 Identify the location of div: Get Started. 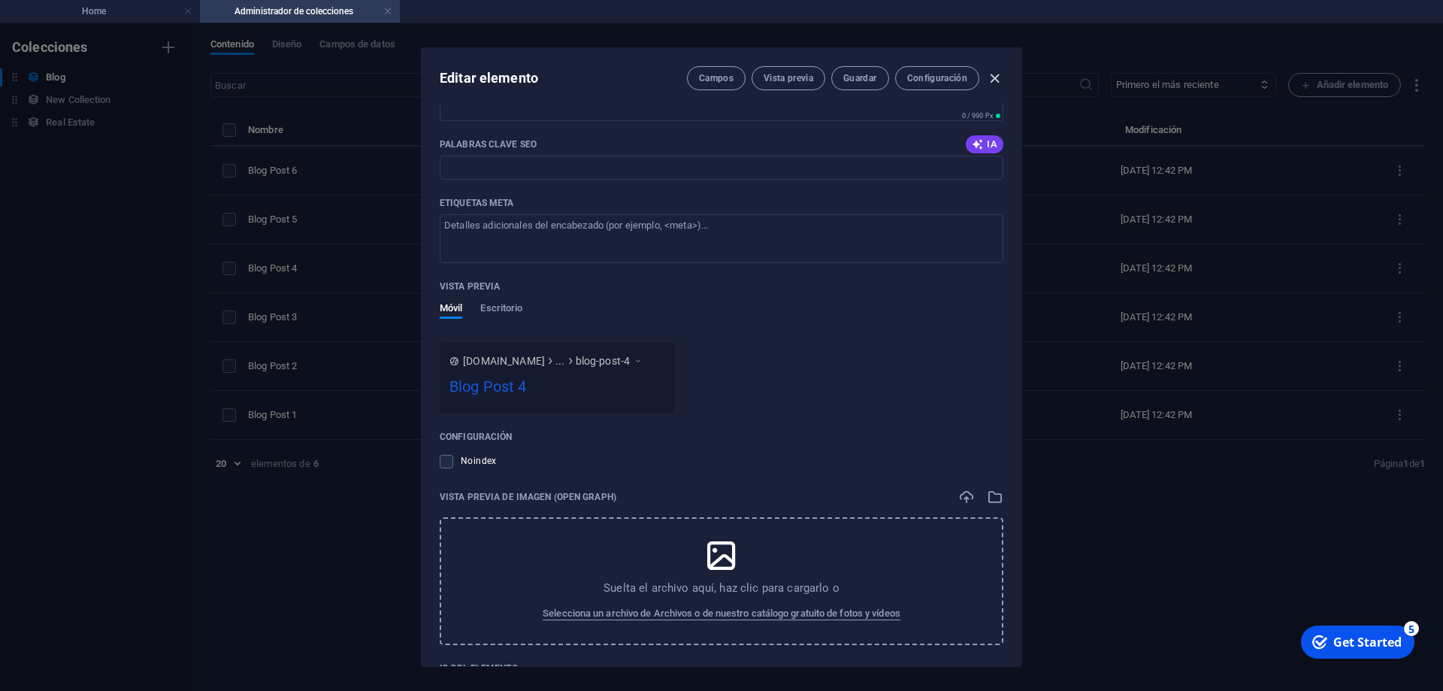
(74, 23).